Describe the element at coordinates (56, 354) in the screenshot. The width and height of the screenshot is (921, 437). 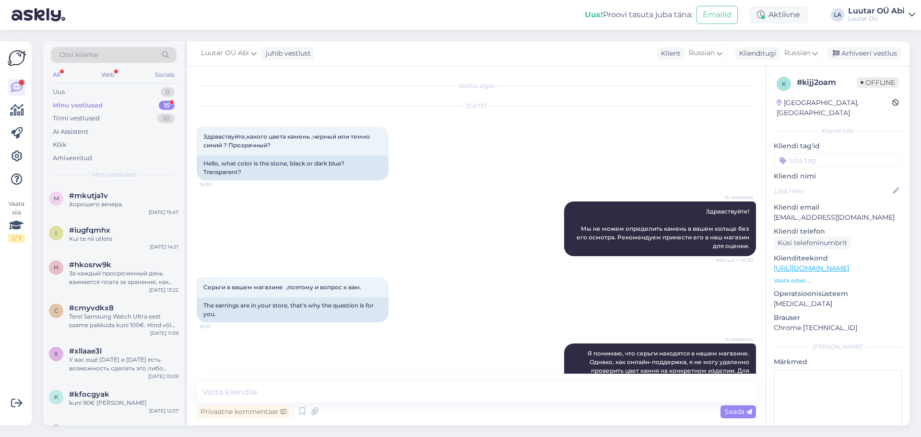
I see `span: x` at that location.